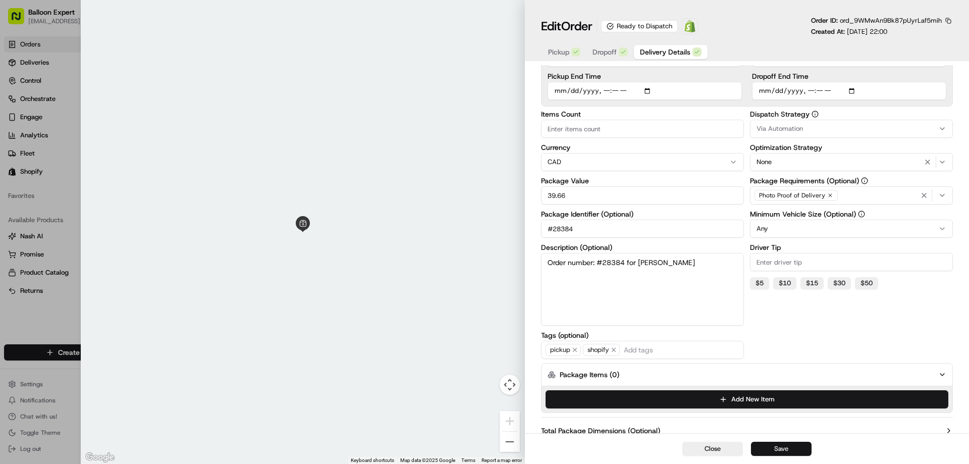 This screenshot has width=969, height=464. I want to click on button: Start new chat, so click(178, 105).